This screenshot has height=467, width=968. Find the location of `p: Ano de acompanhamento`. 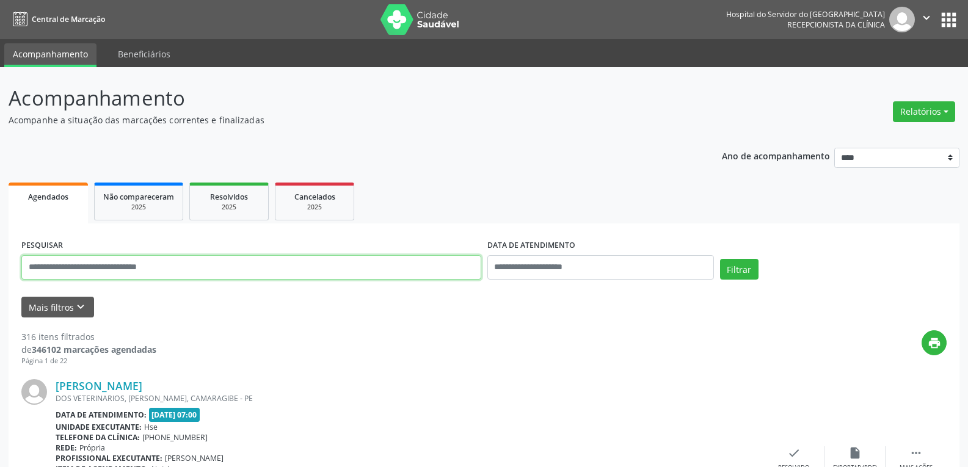

p: Ano de acompanhamento is located at coordinates (776, 155).